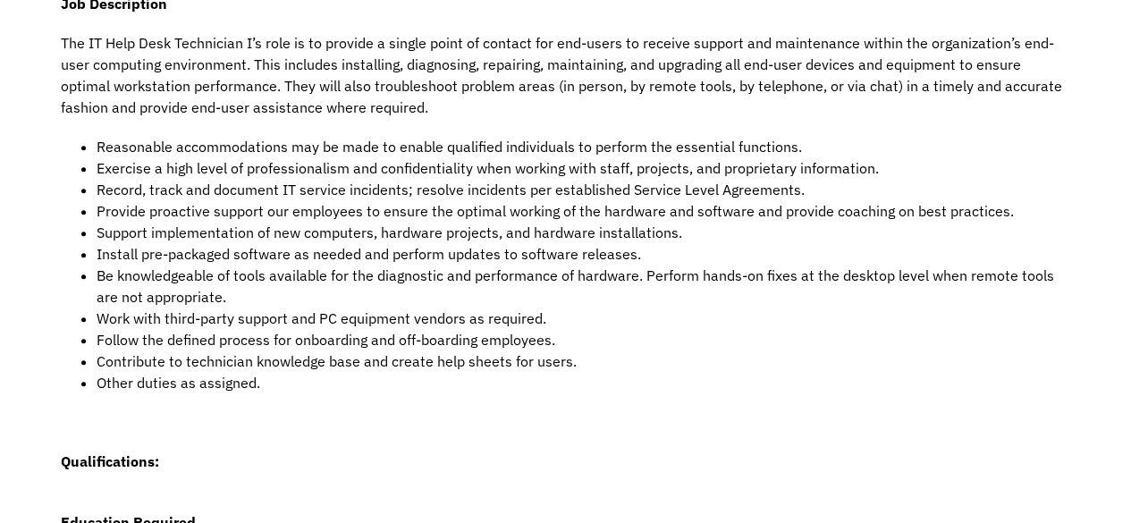 This screenshot has height=523, width=1131. What do you see at coordinates (584, 286) in the screenshot?
I see `li: Be knowledgeable of tools available for the diagnostic and performance of hardware. Perform hands...` at bounding box center [584, 286].